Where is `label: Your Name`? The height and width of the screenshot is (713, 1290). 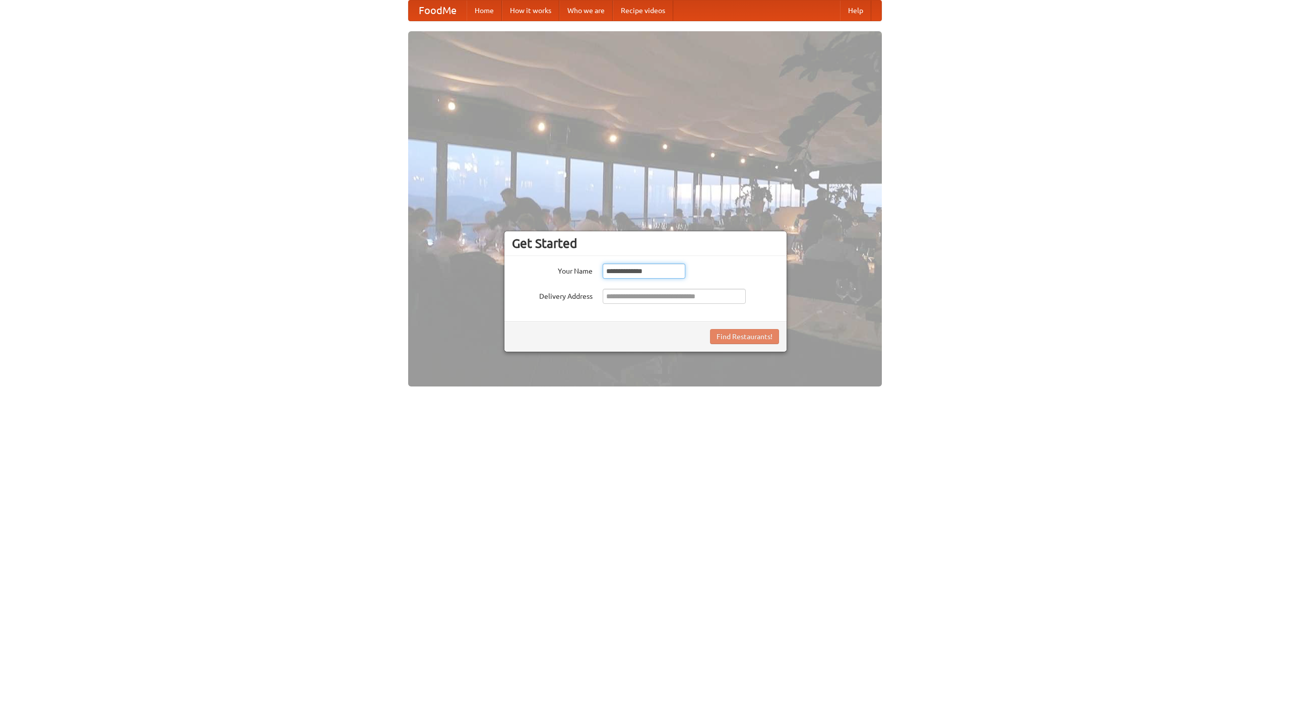 label: Your Name is located at coordinates (552, 270).